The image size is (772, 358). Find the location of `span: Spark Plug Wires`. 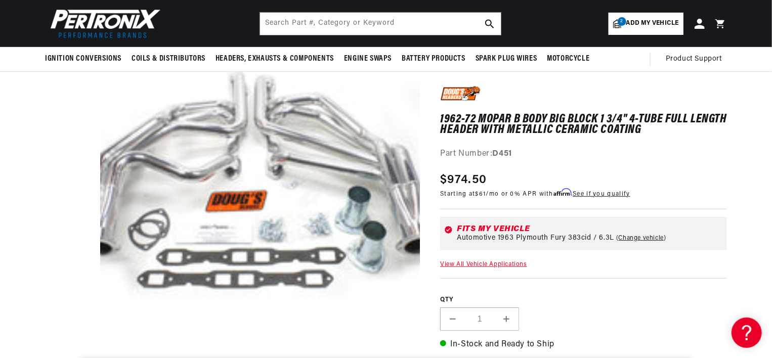

span: Spark Plug Wires is located at coordinates (507, 59).